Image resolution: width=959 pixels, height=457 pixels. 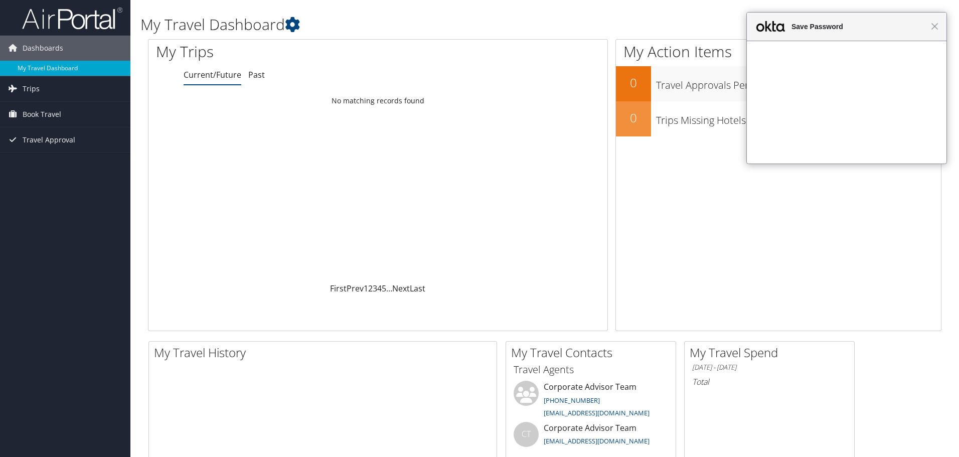 I want to click on span: Trips, so click(x=31, y=89).